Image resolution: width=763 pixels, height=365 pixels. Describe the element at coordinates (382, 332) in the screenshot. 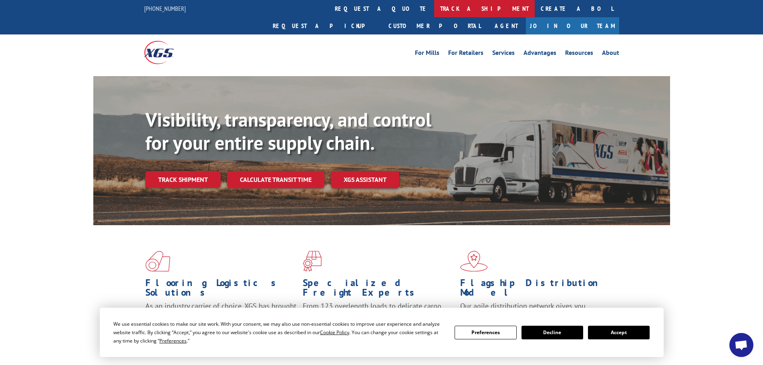

I see `div: Cookie Consent Prompt` at that location.